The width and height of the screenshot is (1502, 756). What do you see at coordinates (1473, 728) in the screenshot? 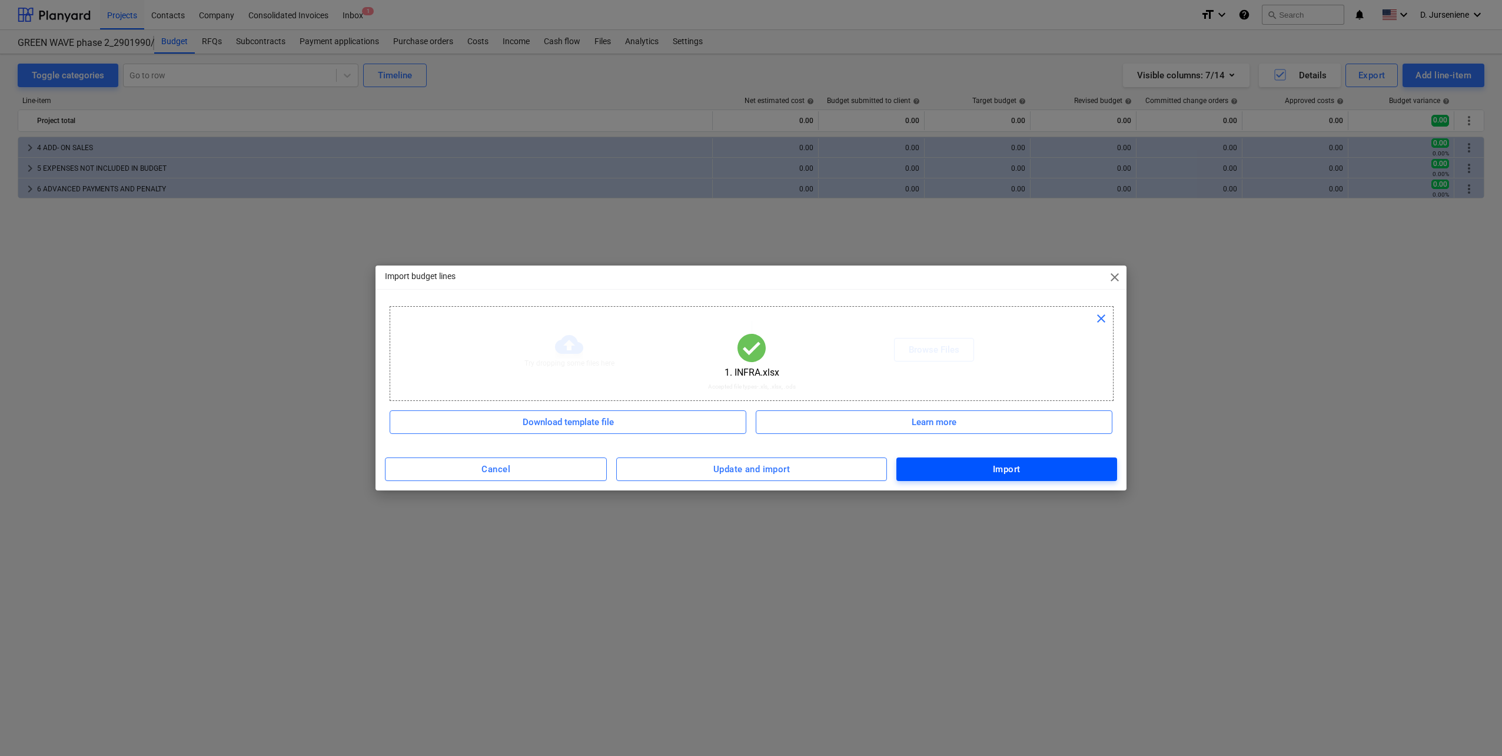
I see `div: Chat Widget` at bounding box center [1473, 728].